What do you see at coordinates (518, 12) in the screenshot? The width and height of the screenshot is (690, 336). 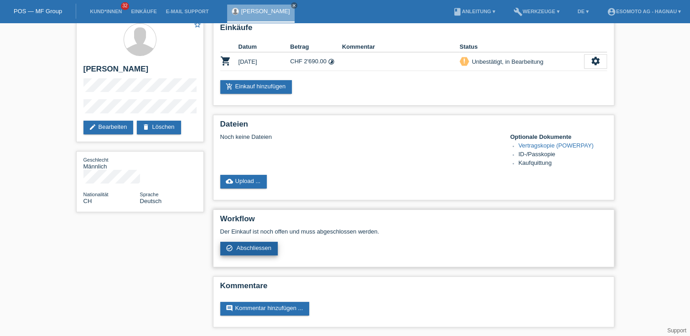 I see `i: build` at bounding box center [518, 12].